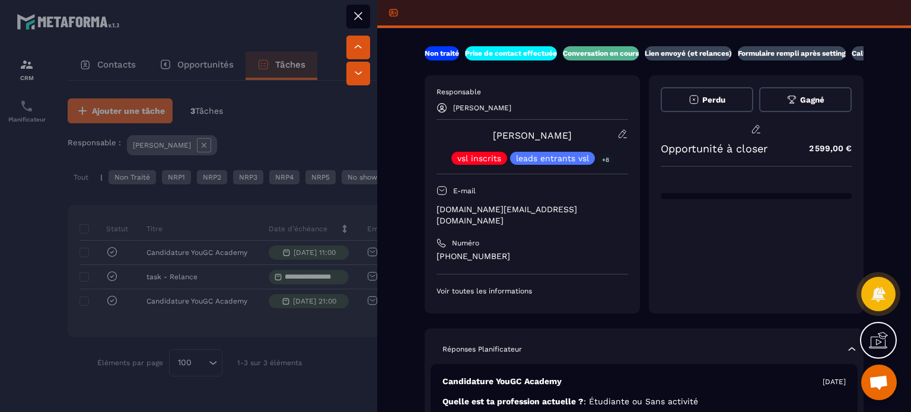  Describe the element at coordinates (601, 53) in the screenshot. I see `p: Conversation en cours` at that location.